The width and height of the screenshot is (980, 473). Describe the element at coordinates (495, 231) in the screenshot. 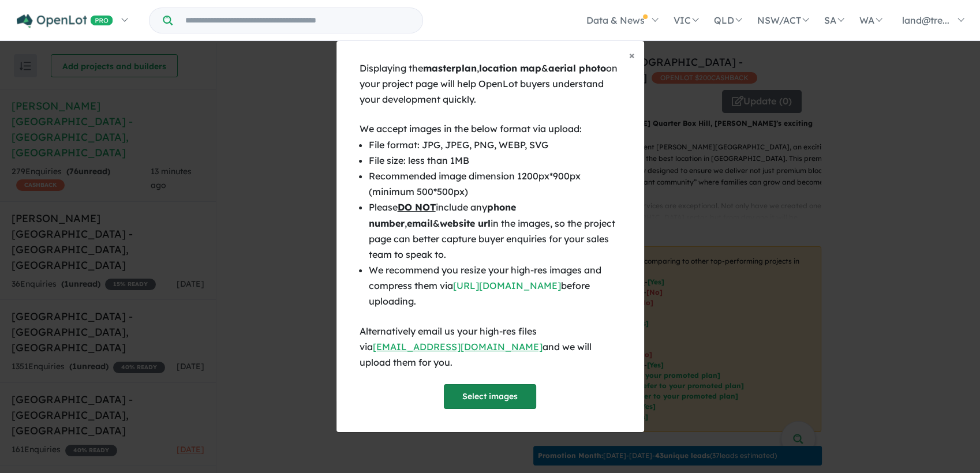

I see `li: Please include any , & in the images, so the project page can better capture buyer enquiries for ...` at that location.